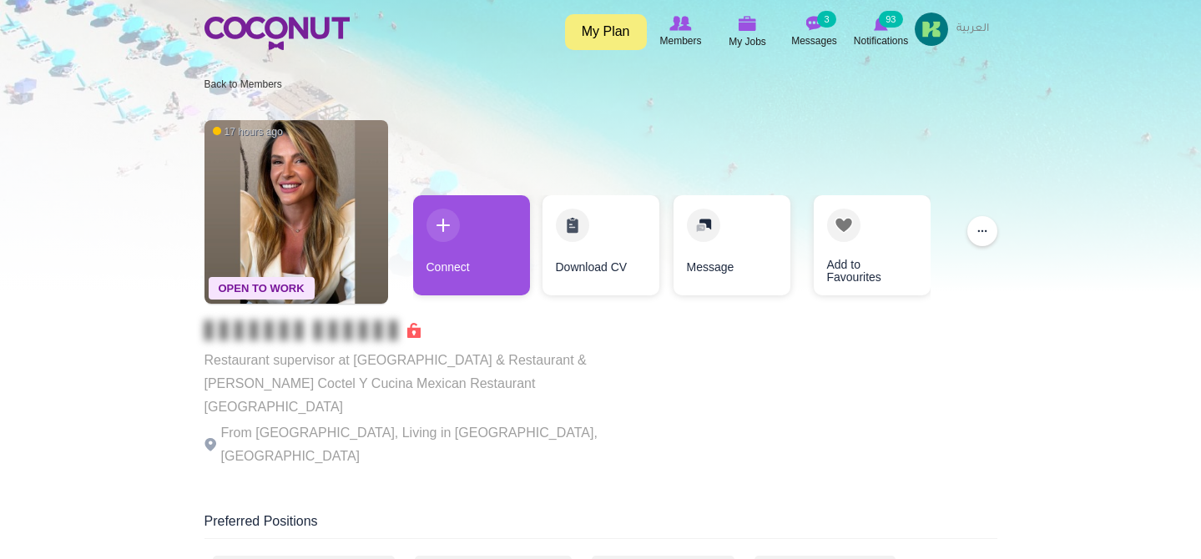 Image resolution: width=1201 pixels, height=559 pixels. I want to click on a: Back to Members, so click(243, 84).